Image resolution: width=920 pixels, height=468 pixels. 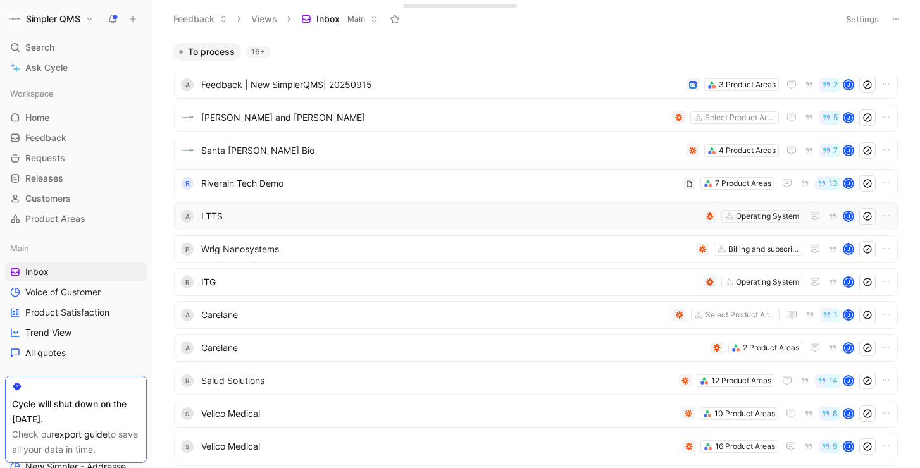 What do you see at coordinates (258, 52) in the screenshot?
I see `div: 16+` at bounding box center [258, 52].